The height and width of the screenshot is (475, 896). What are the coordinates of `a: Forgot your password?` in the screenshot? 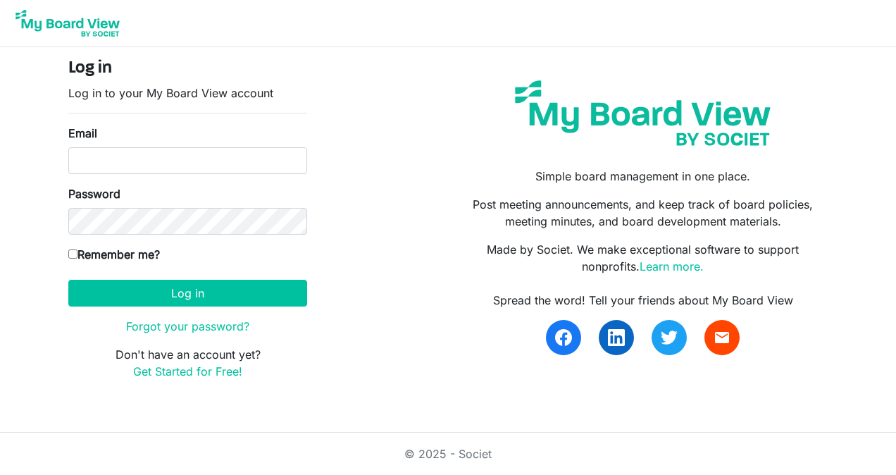 It's located at (187, 326).